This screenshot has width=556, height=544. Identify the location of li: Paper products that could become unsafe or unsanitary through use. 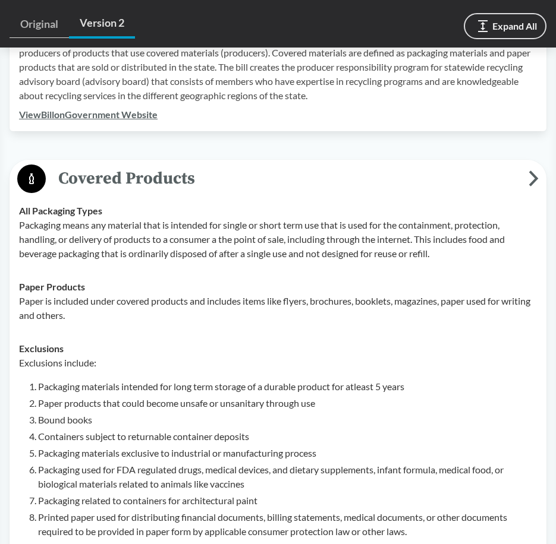
(287, 403).